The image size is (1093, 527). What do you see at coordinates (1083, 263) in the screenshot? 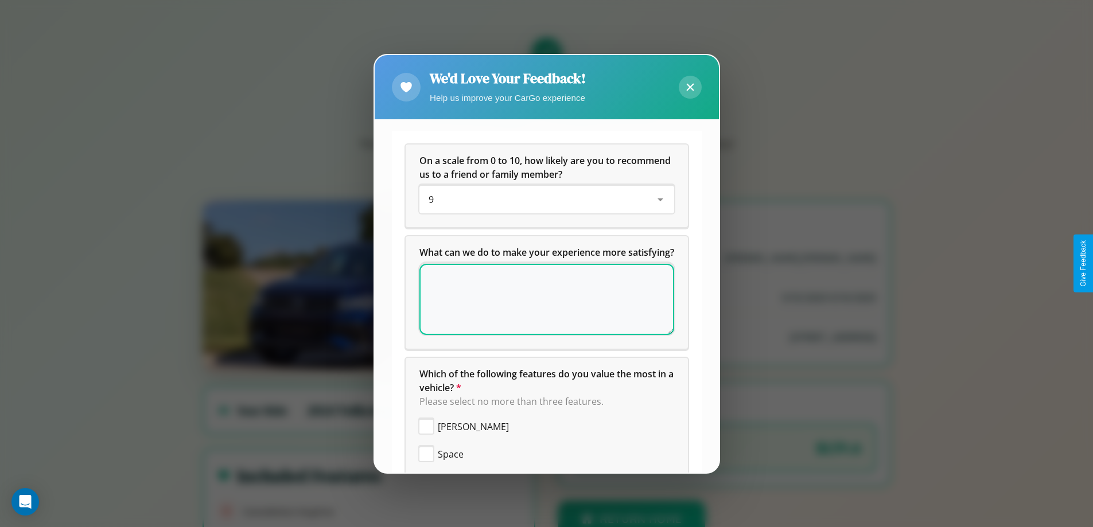
I see `div: Give Feedback` at bounding box center [1083, 263].